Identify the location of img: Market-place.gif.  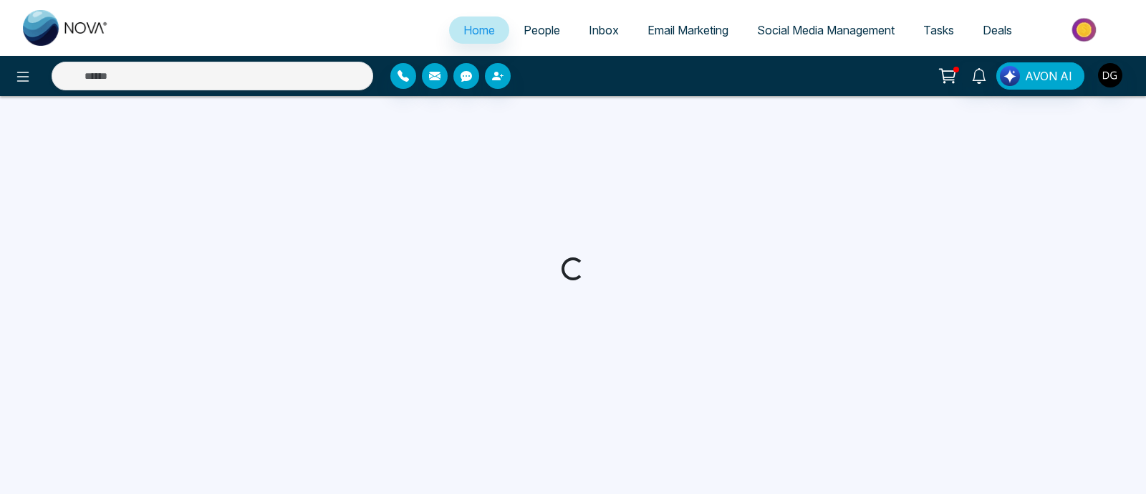
(1085, 29).